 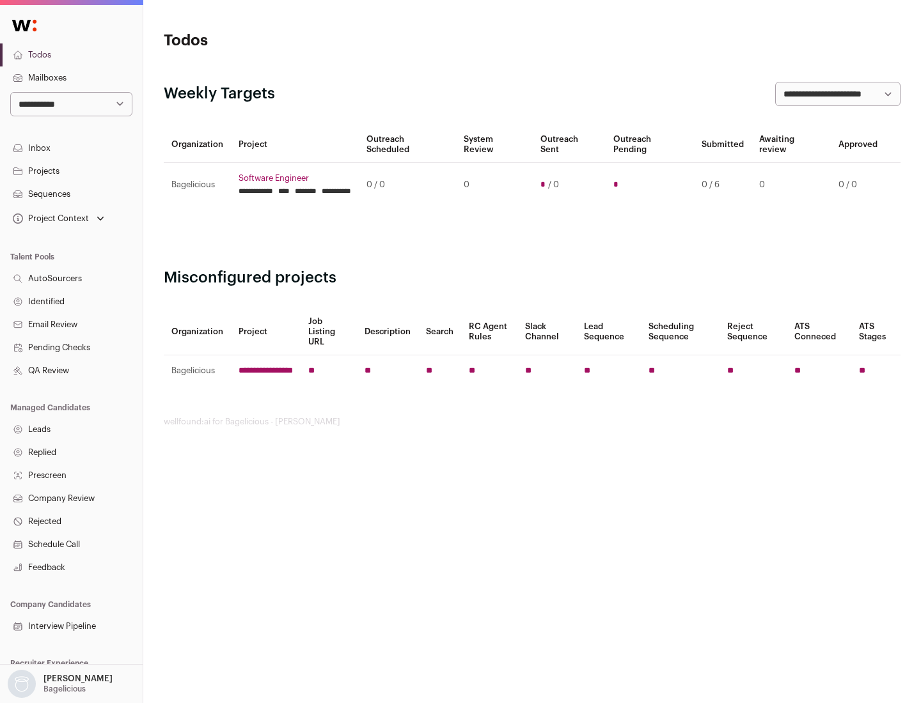 I want to click on th: Scheduling Sequence, so click(x=680, y=332).